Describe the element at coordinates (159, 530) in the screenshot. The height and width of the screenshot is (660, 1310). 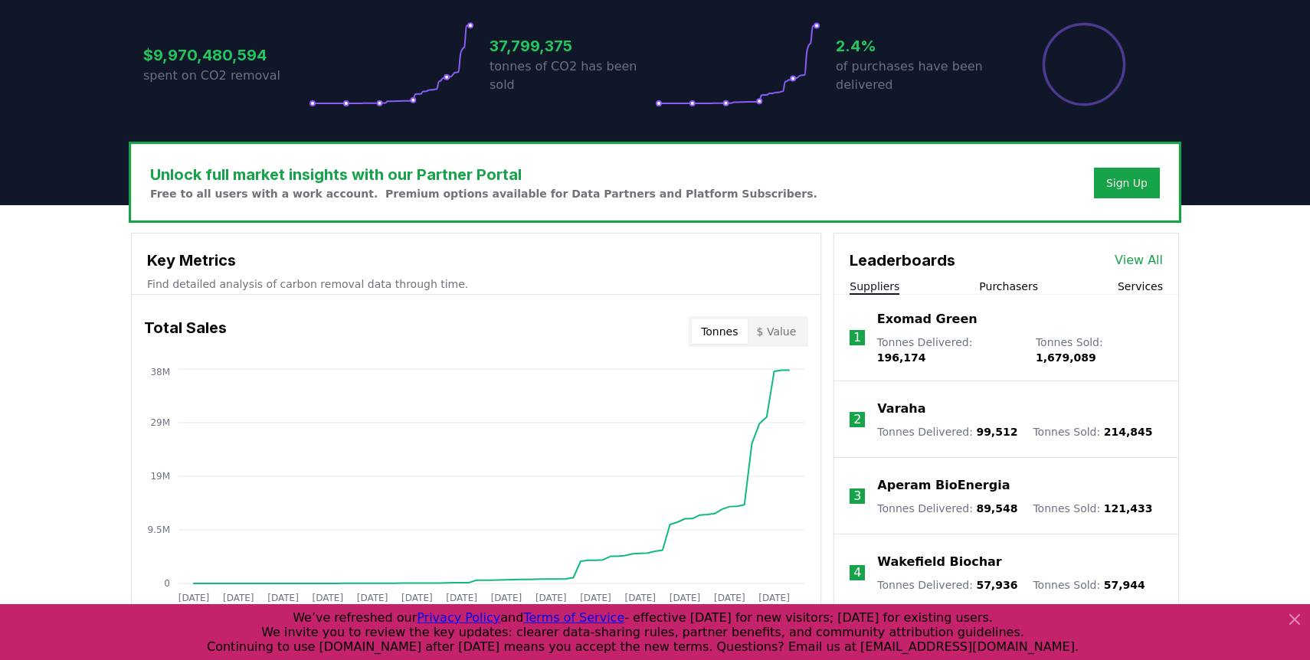
I see `tspan: 9.5M` at that location.